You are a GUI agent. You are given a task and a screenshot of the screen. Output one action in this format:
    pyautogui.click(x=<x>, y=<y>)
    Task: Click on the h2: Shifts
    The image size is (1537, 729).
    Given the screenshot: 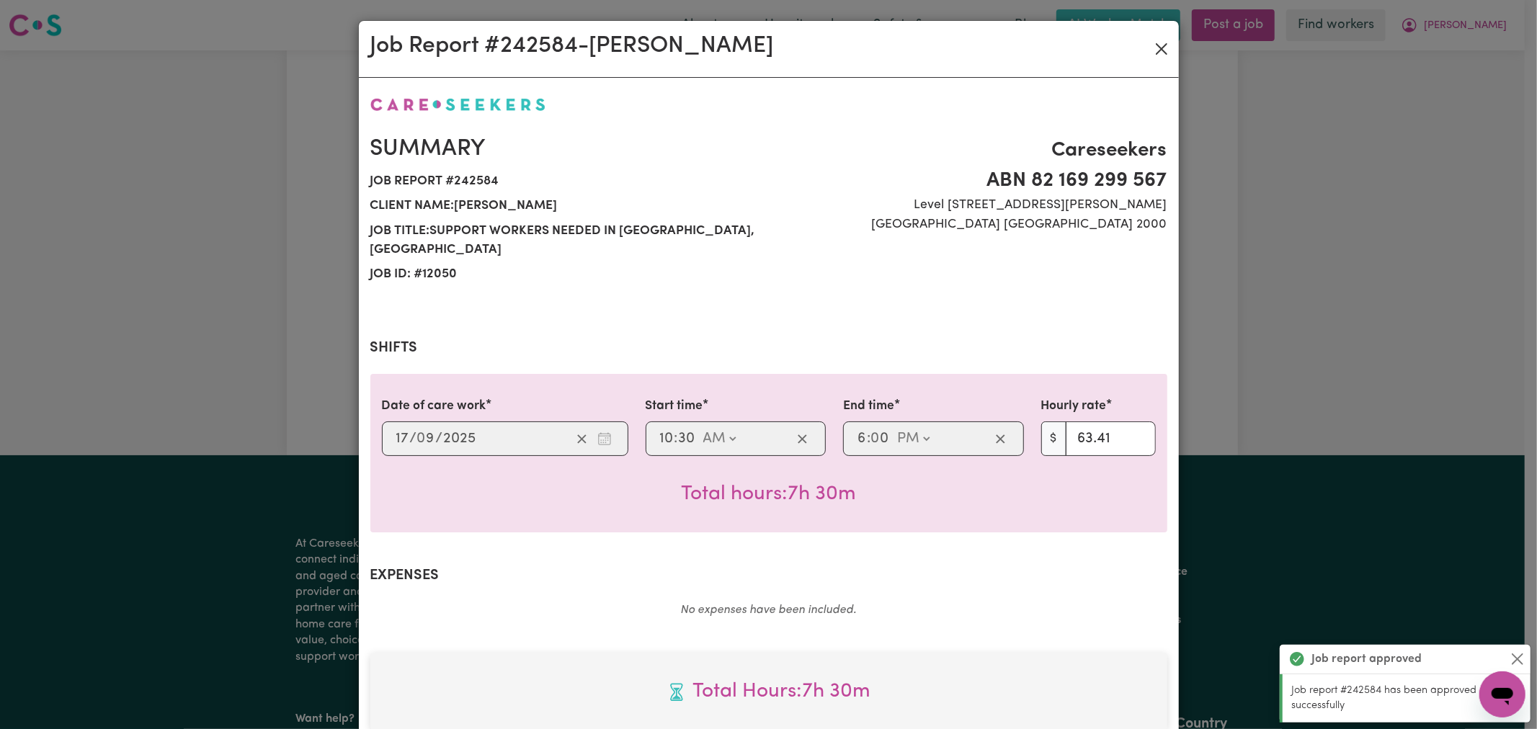 What is the action you would take?
    pyautogui.click(x=769, y=348)
    